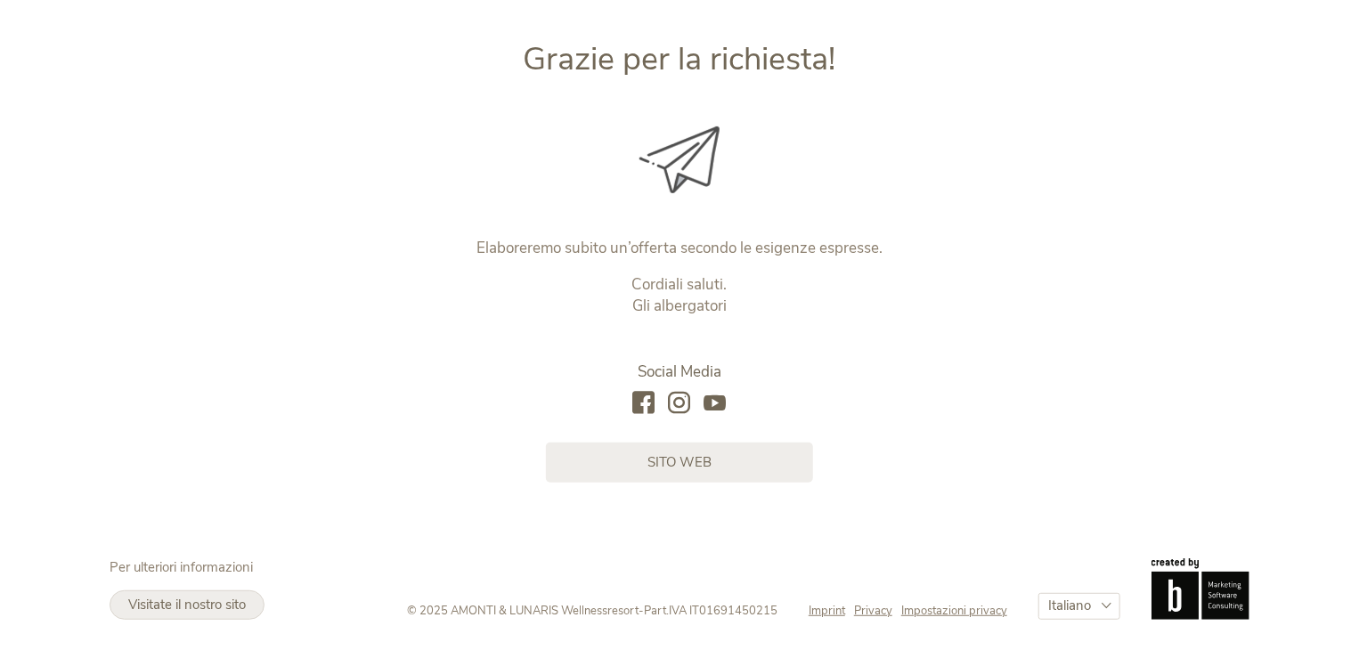  What do you see at coordinates (1200, 589) in the screenshot?
I see `img: Brandnamic GmbH | Leading Hospitality Solutions` at bounding box center [1200, 589].